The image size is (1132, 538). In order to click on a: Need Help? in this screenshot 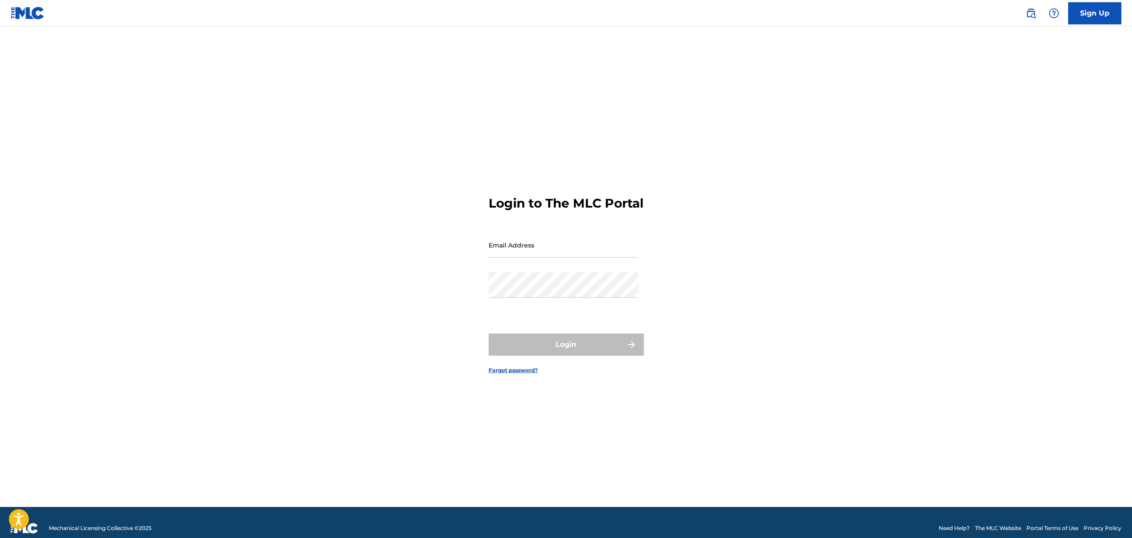, I will do `click(955, 528)`.